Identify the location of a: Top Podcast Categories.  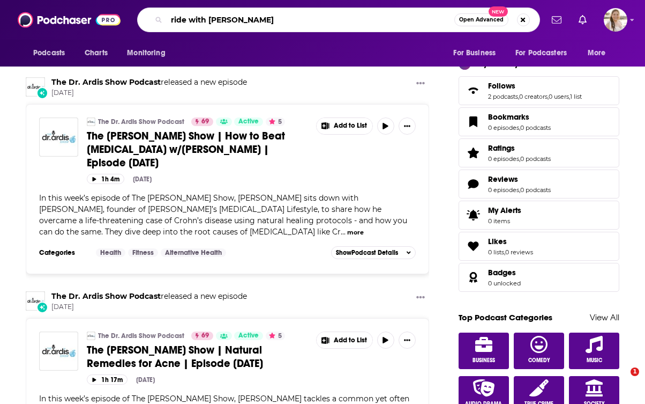
(505, 317).